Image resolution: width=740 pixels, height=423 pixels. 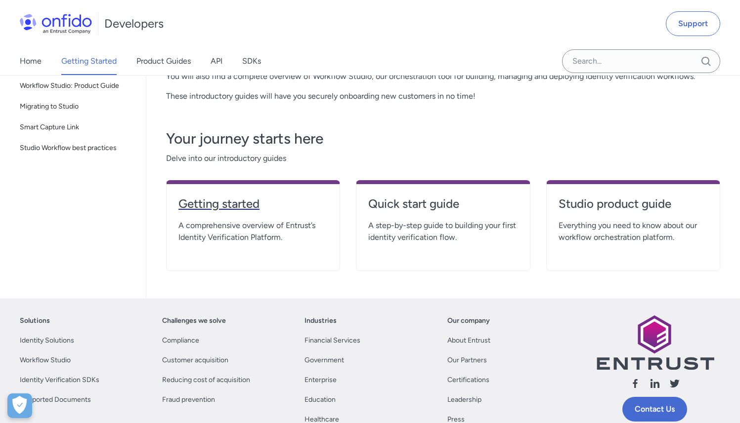 I want to click on span: Smart Capture Link, so click(x=77, y=127).